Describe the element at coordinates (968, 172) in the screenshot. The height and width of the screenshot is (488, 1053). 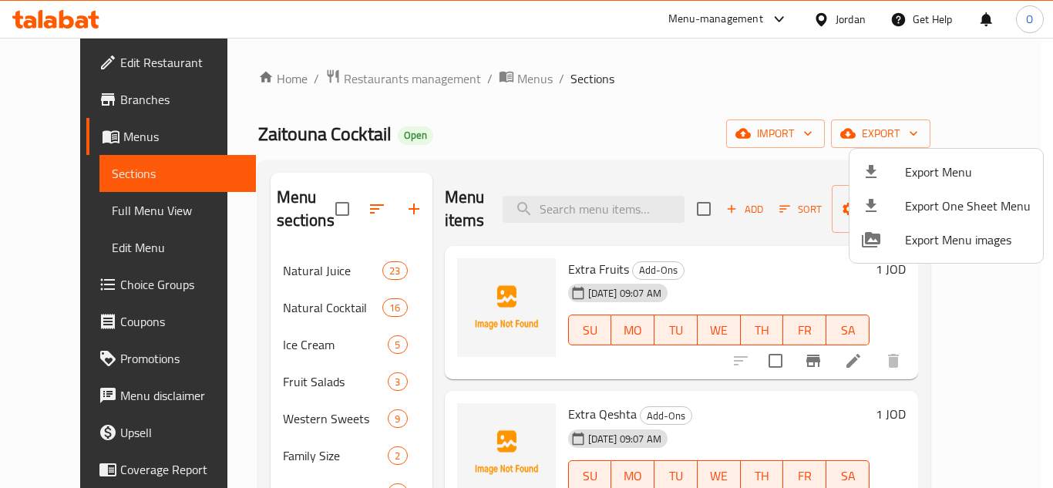
I see `span: Export Menu` at that location.